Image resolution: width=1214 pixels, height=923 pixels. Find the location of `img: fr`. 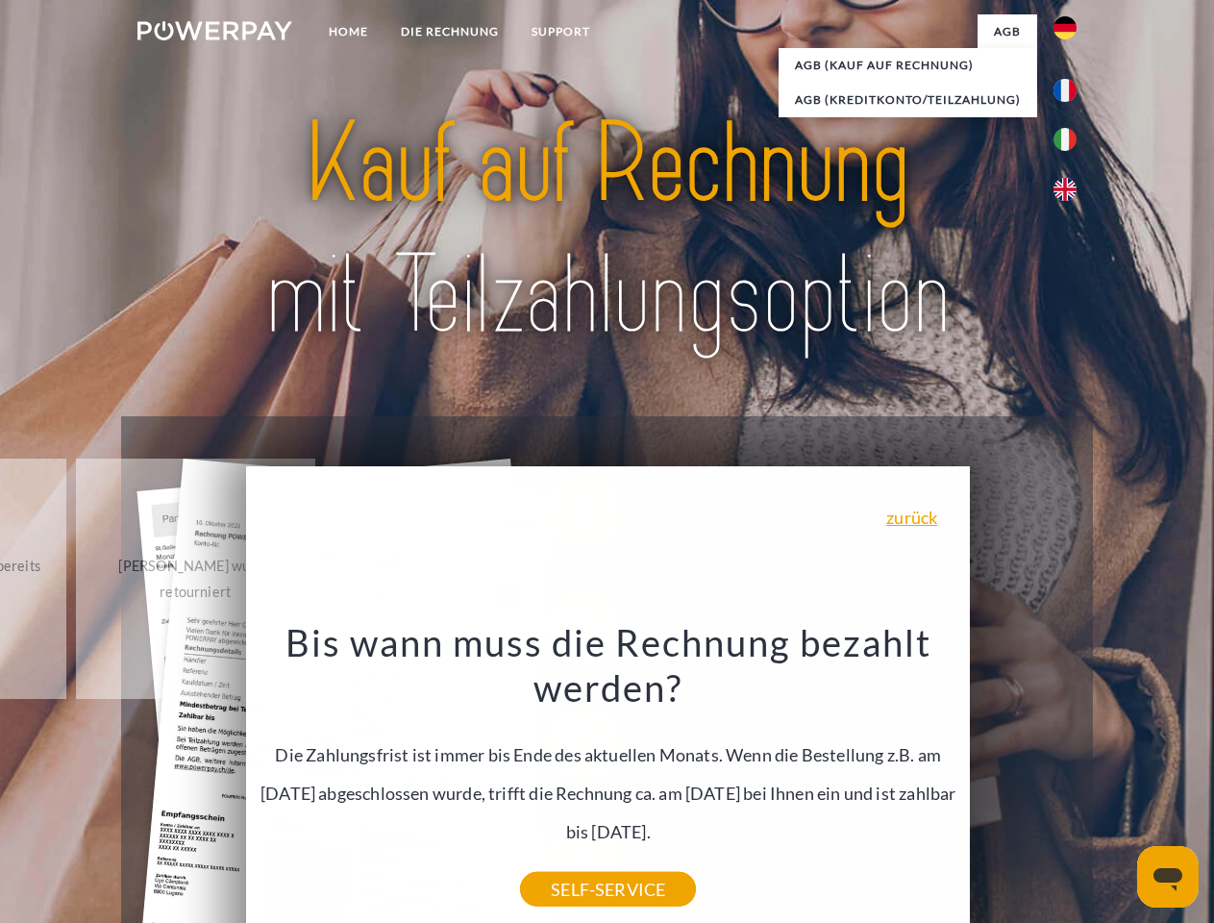

img: fr is located at coordinates (1065, 90).